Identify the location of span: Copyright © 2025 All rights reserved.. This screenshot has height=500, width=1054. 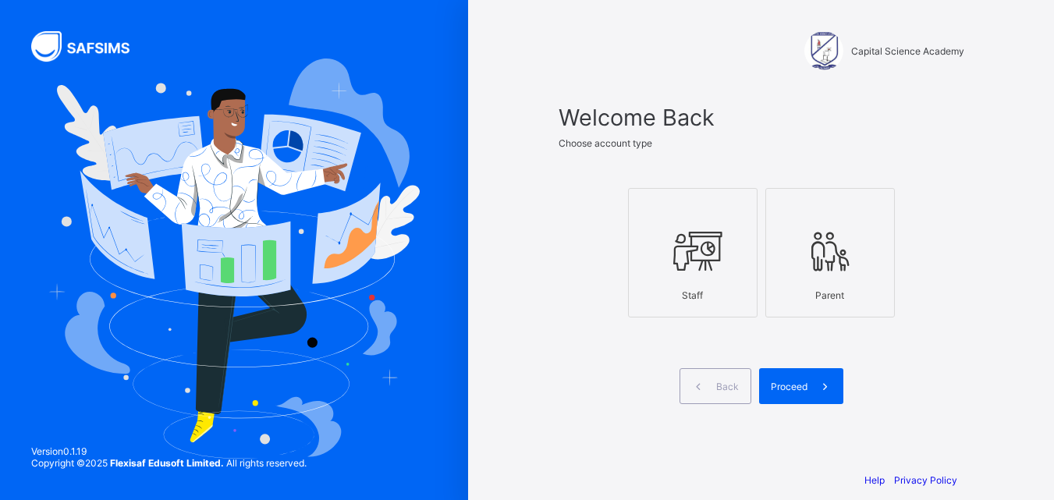
(169, 463).